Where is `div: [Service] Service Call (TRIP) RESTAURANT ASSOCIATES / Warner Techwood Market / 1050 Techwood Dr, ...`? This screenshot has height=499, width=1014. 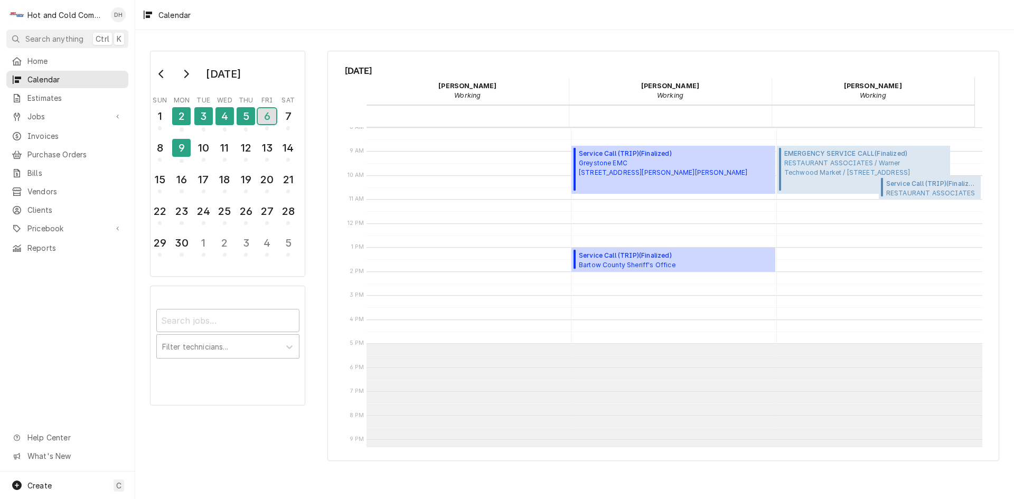 div: [Service] Service Call (TRIP) RESTAURANT ASSOCIATES / Warner Techwood Market / 1050 Techwood Dr, ... is located at coordinates (930, 188).